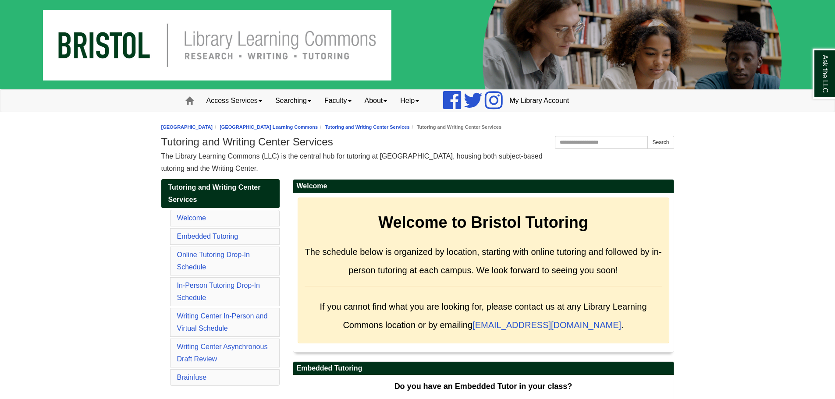 The width and height of the screenshot is (835, 399). I want to click on li: Tutoring and Writing Center Services, so click(455, 127).